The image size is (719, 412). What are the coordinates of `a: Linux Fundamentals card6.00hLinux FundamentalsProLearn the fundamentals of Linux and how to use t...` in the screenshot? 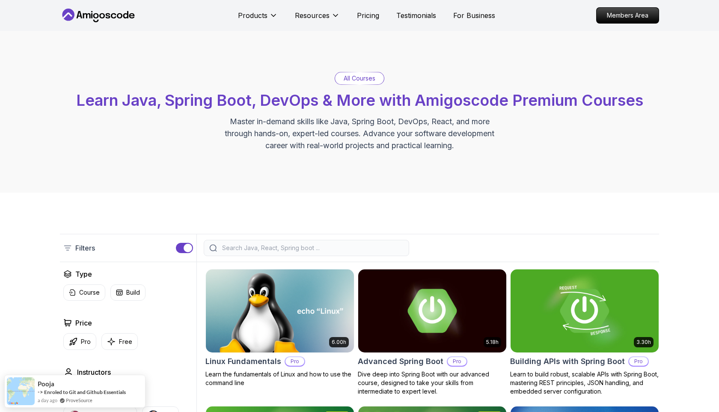 It's located at (280, 328).